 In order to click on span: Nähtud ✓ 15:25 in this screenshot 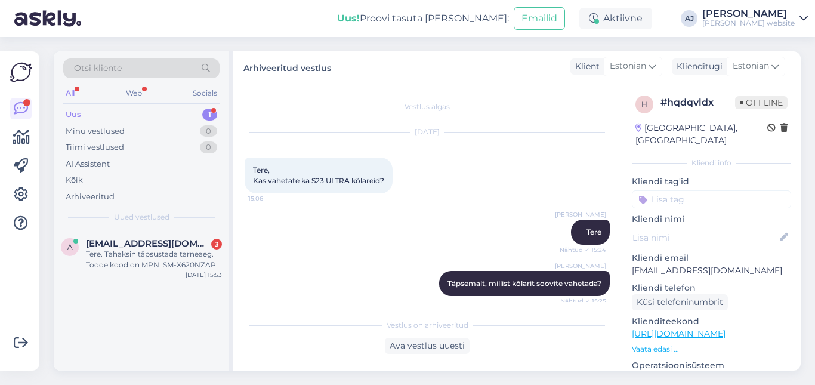, I will do `click(583, 301)`.